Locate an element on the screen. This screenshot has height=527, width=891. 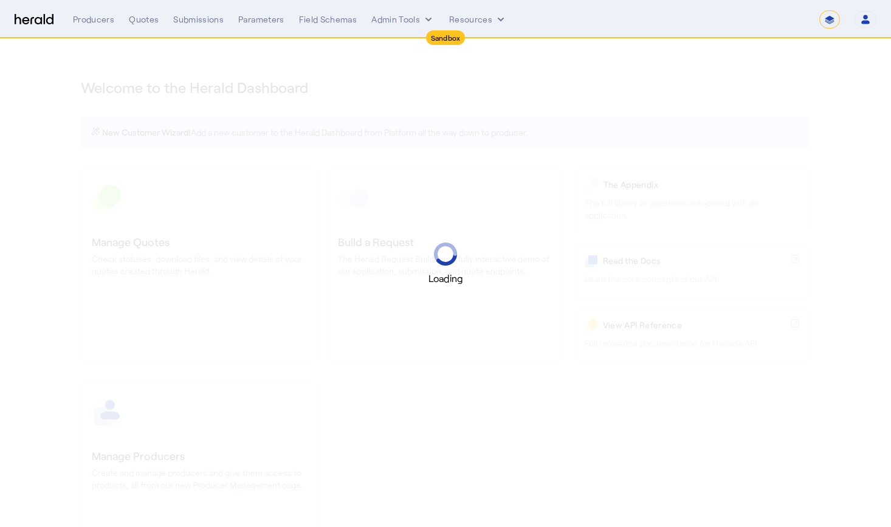
button: internal dropdown menu is located at coordinates (403, 19).